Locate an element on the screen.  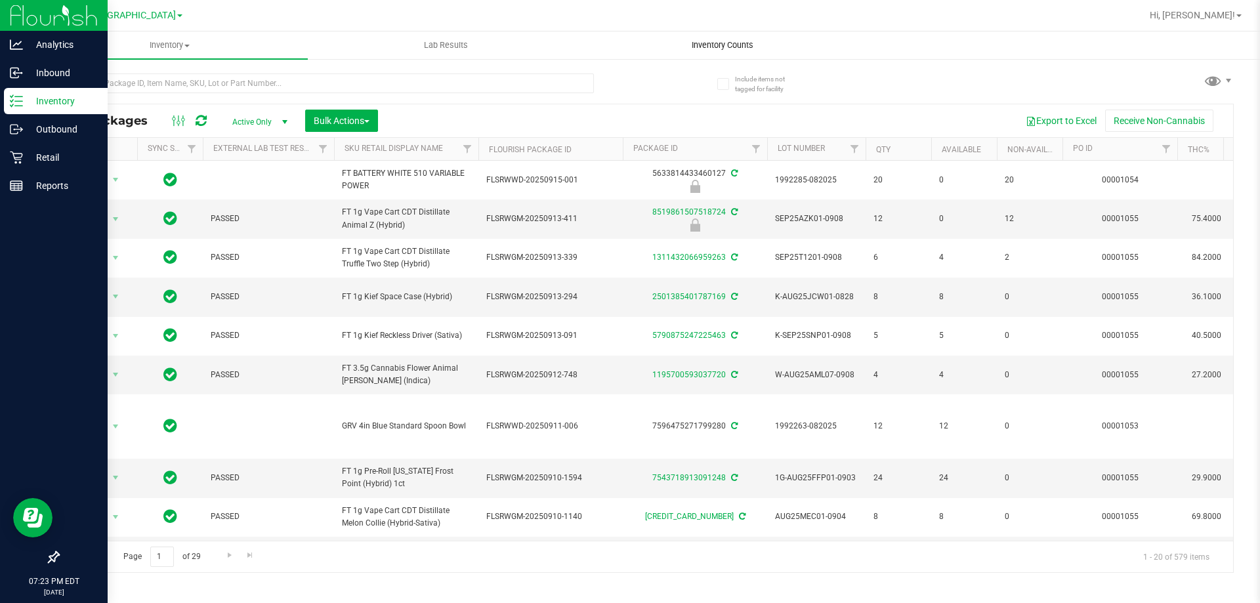
span: FT 1g Vape Cart CDT Distillate Melon Collie (Hybrid-Sativa) is located at coordinates (406, 517).